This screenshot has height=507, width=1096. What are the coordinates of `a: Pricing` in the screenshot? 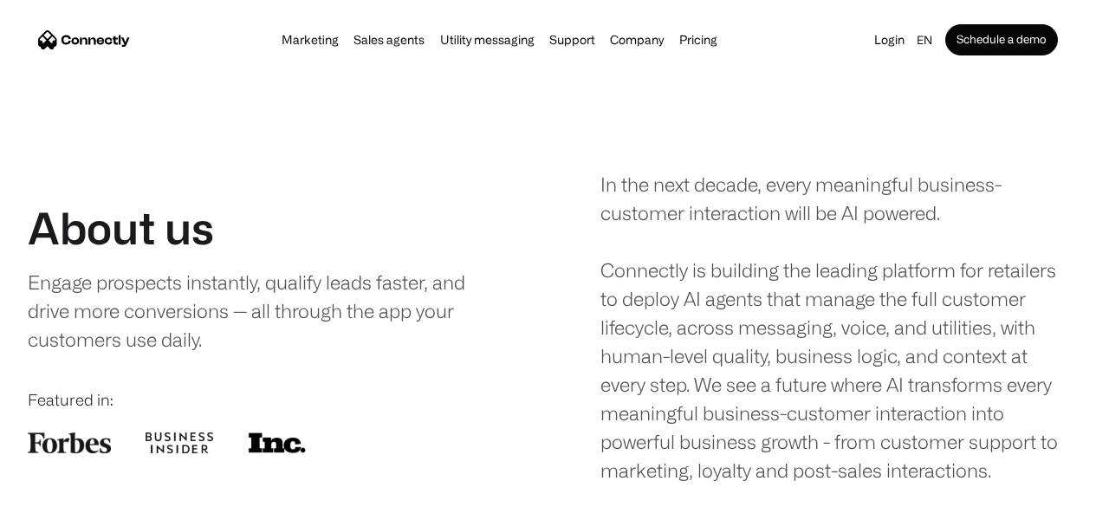 It's located at (698, 40).